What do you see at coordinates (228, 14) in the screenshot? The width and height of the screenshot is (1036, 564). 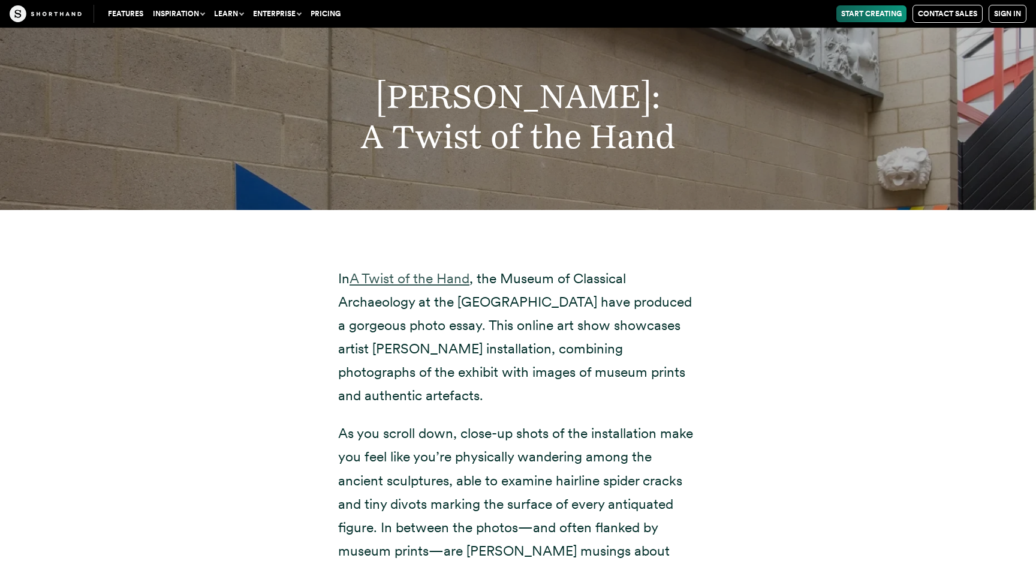 I see `button: Learn` at bounding box center [228, 14].